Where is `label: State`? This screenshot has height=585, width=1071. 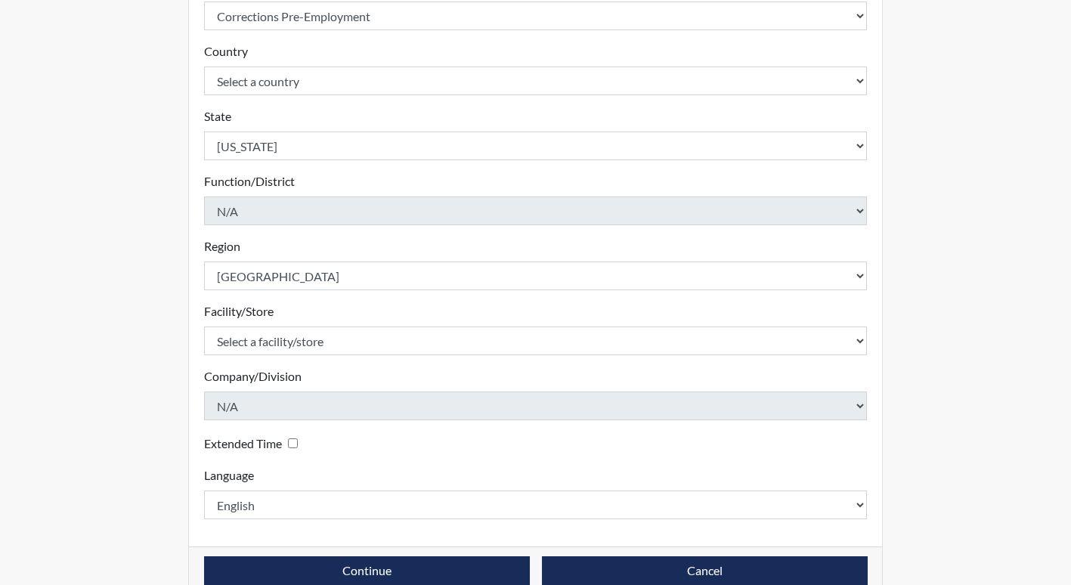
label: State is located at coordinates (218, 116).